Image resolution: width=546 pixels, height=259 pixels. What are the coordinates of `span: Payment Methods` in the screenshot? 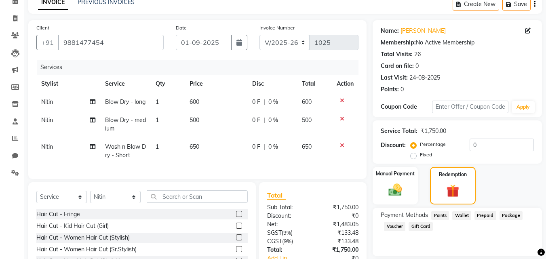 It's located at (404, 215).